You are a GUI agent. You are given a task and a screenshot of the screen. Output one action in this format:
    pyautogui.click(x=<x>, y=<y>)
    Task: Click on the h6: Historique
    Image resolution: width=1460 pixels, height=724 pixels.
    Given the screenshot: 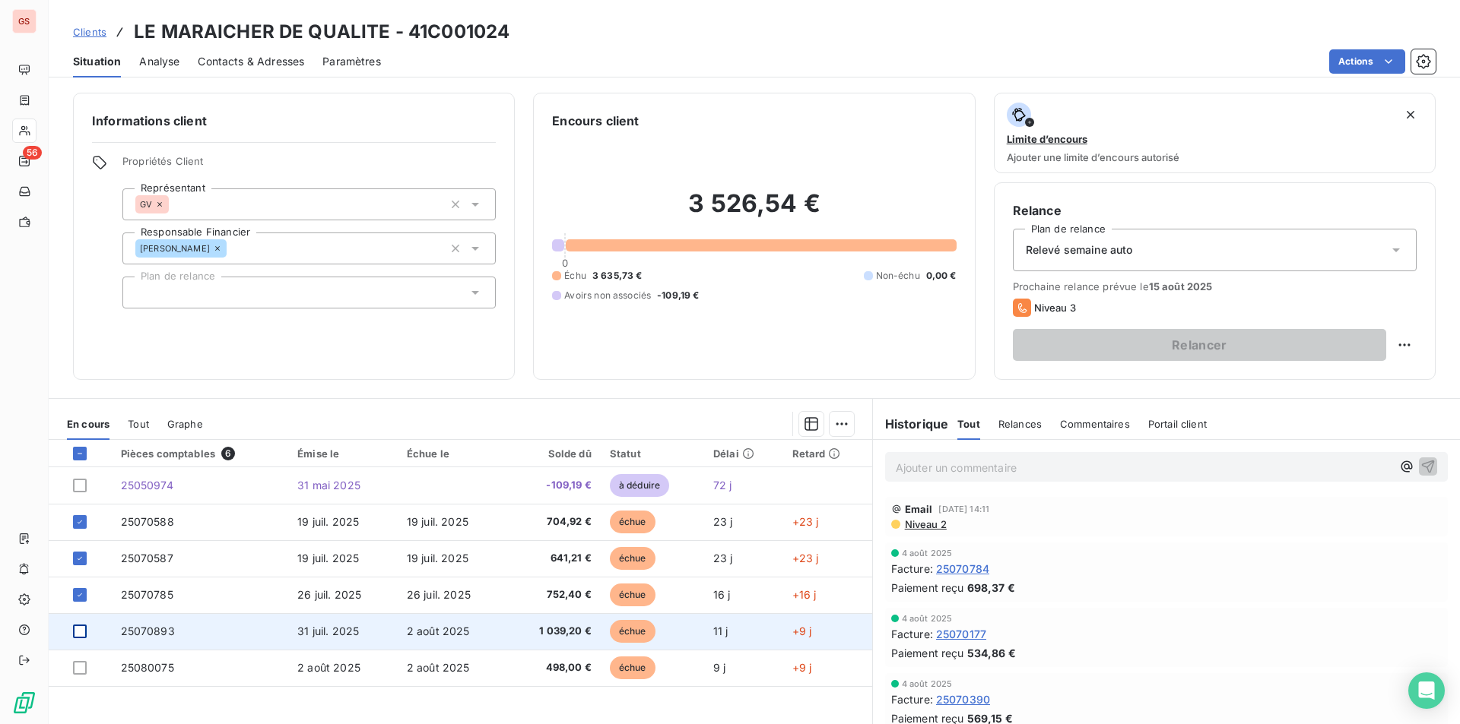 What is the action you would take?
    pyautogui.click(x=911, y=424)
    